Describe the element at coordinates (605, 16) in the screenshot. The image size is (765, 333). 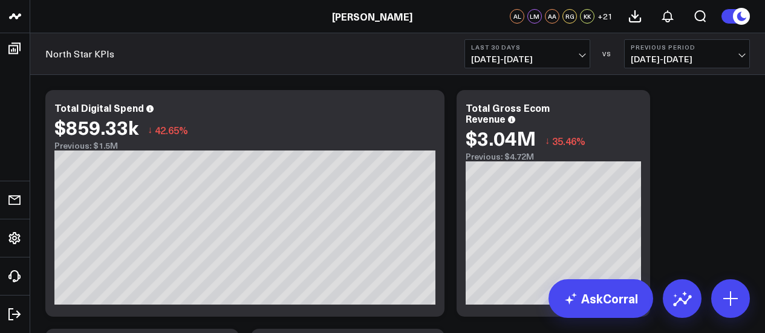
I see `span: + 21` at that location.